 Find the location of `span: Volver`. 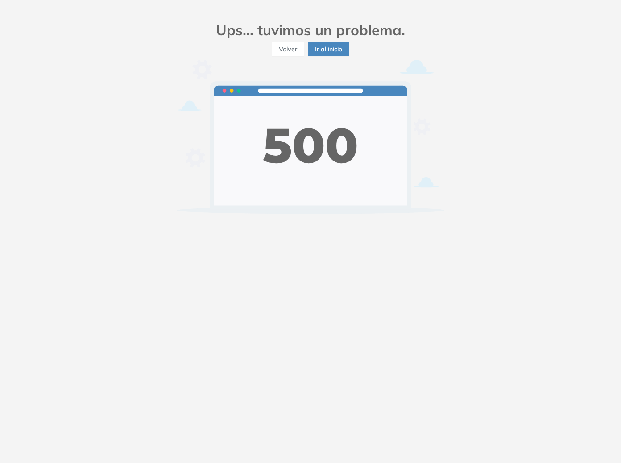

span: Volver is located at coordinates (288, 49).